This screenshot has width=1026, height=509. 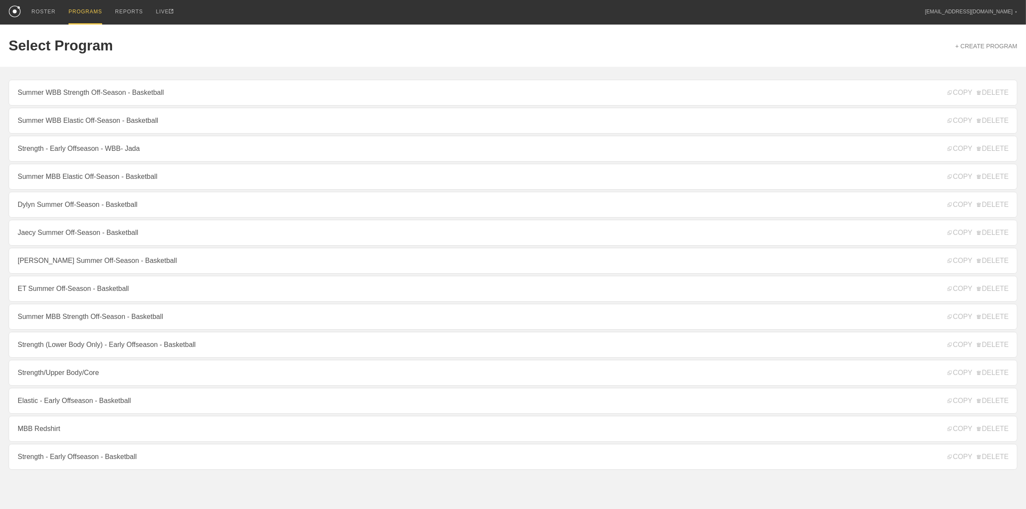 What do you see at coordinates (513, 401) in the screenshot?
I see `a: Elastic - Early Offseason - Basketball` at bounding box center [513, 401].